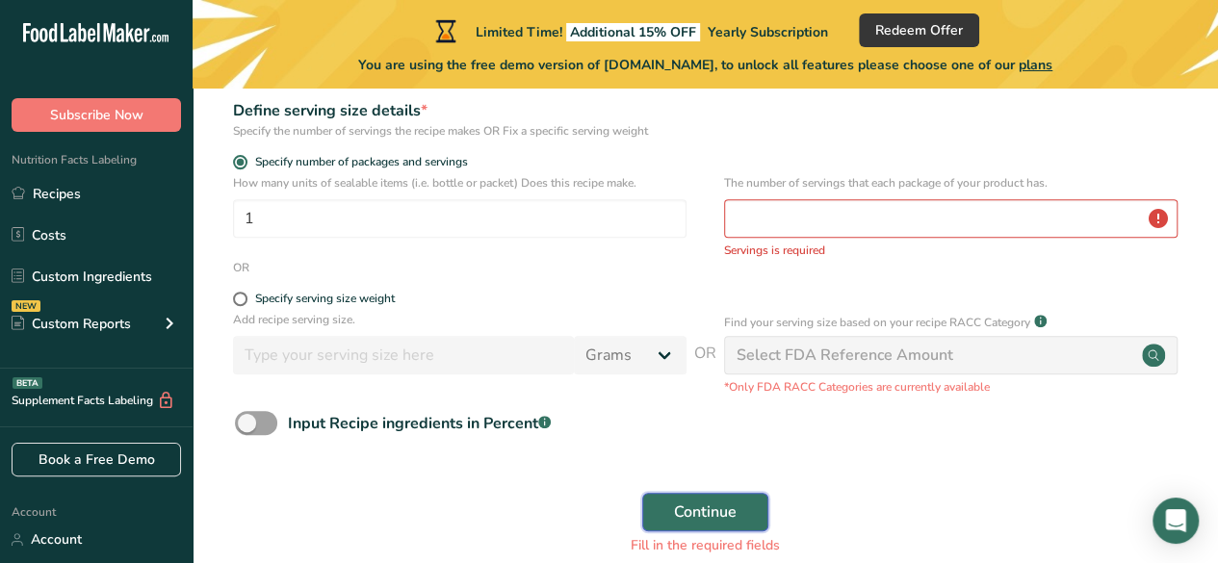 The image size is (1218, 563). What do you see at coordinates (951, 250) in the screenshot?
I see `p: Servings is required` at bounding box center [951, 250].